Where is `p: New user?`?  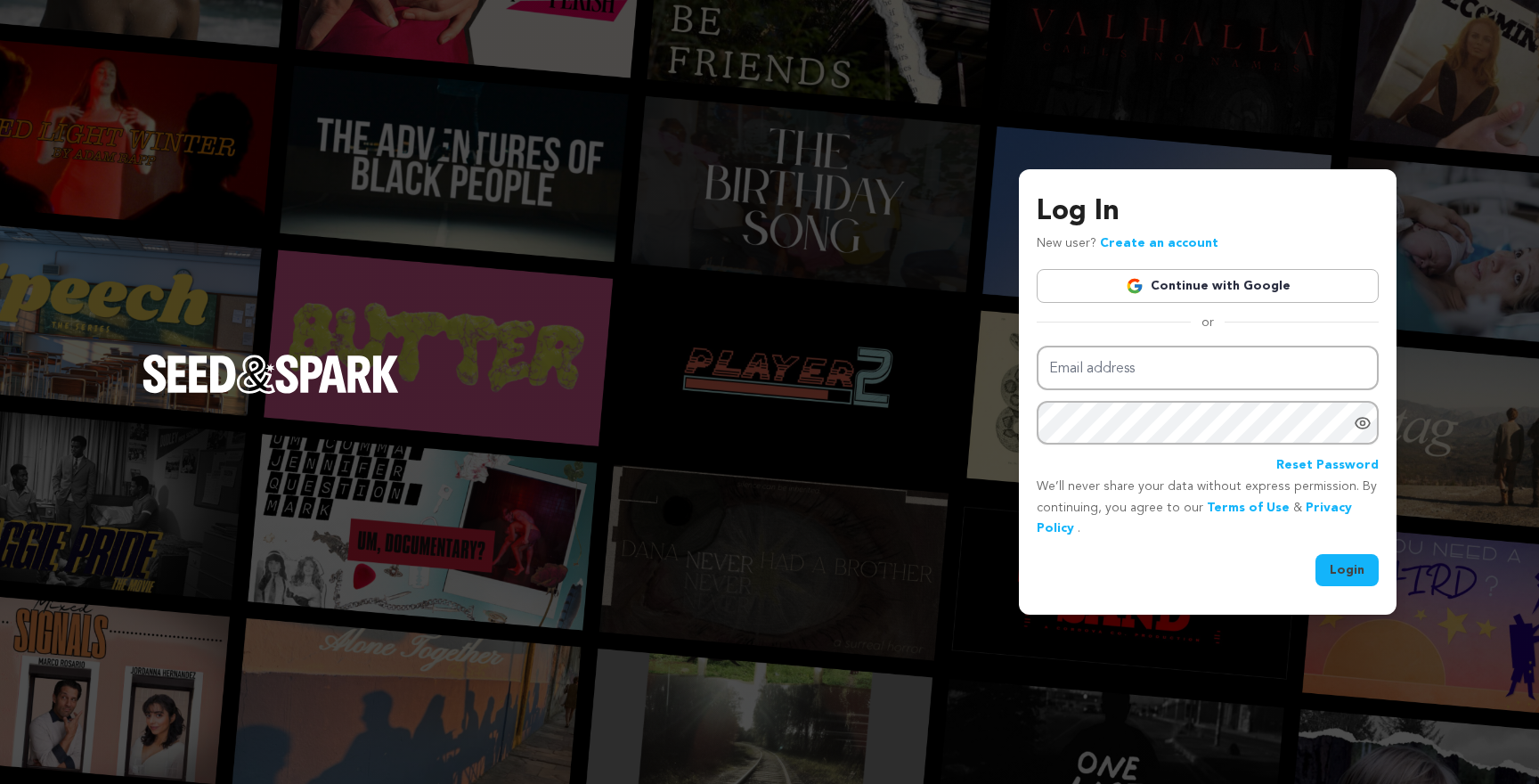
p: New user? is located at coordinates (1128, 244).